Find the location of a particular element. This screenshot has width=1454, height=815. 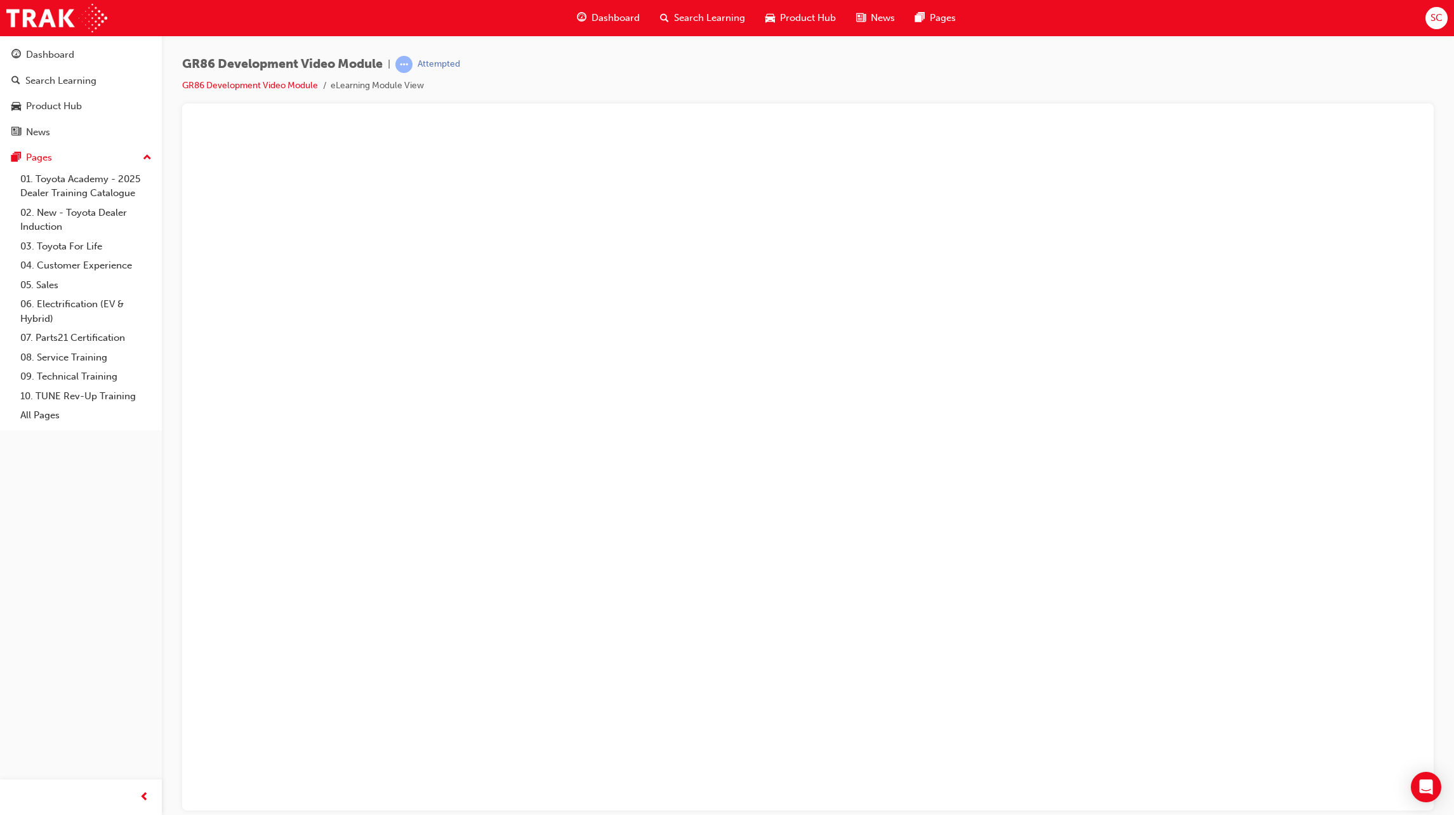

div: News is located at coordinates (38, 132).